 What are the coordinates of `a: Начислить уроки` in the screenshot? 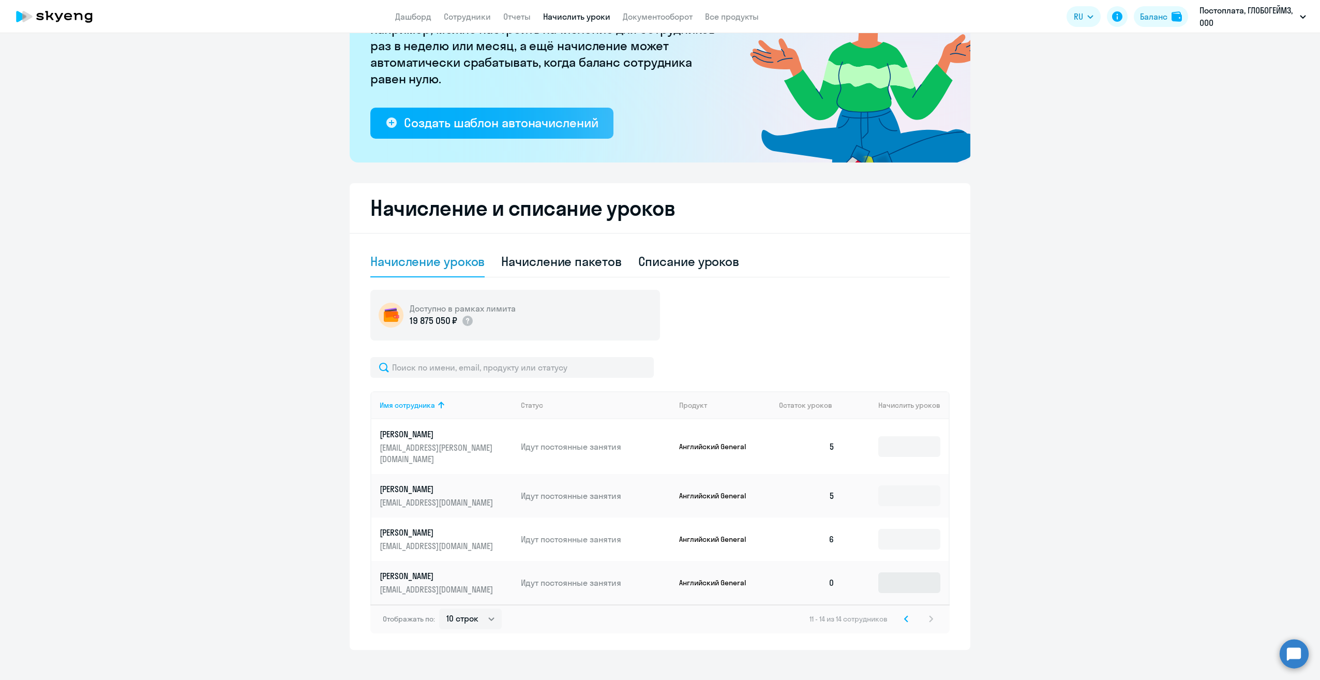 It's located at (577, 17).